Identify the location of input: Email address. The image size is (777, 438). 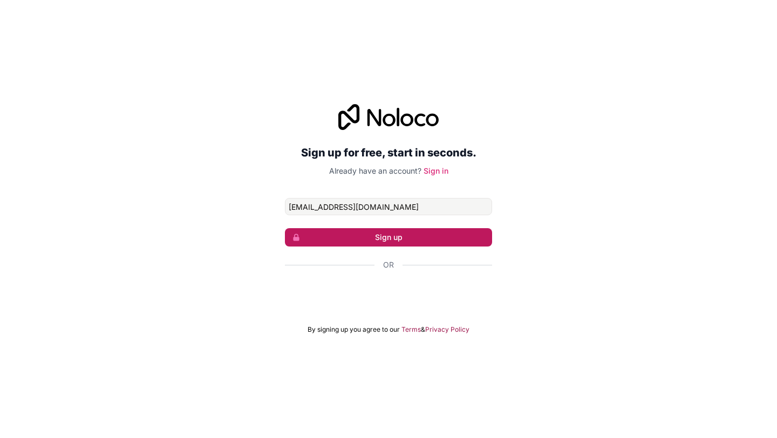
(388, 207).